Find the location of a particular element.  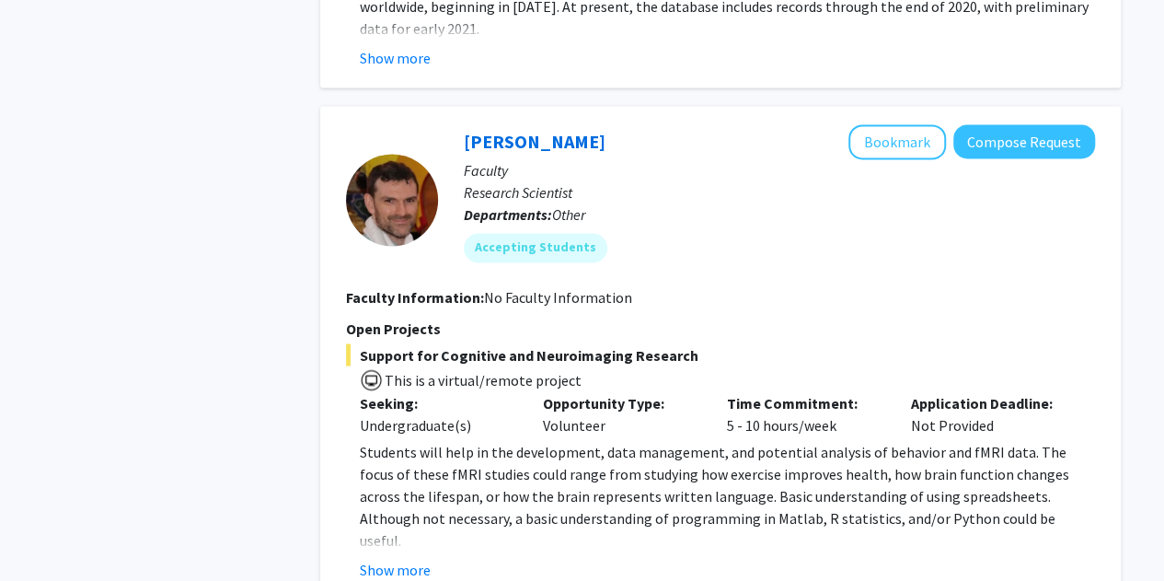

b: Faculty Information: is located at coordinates (415, 296).